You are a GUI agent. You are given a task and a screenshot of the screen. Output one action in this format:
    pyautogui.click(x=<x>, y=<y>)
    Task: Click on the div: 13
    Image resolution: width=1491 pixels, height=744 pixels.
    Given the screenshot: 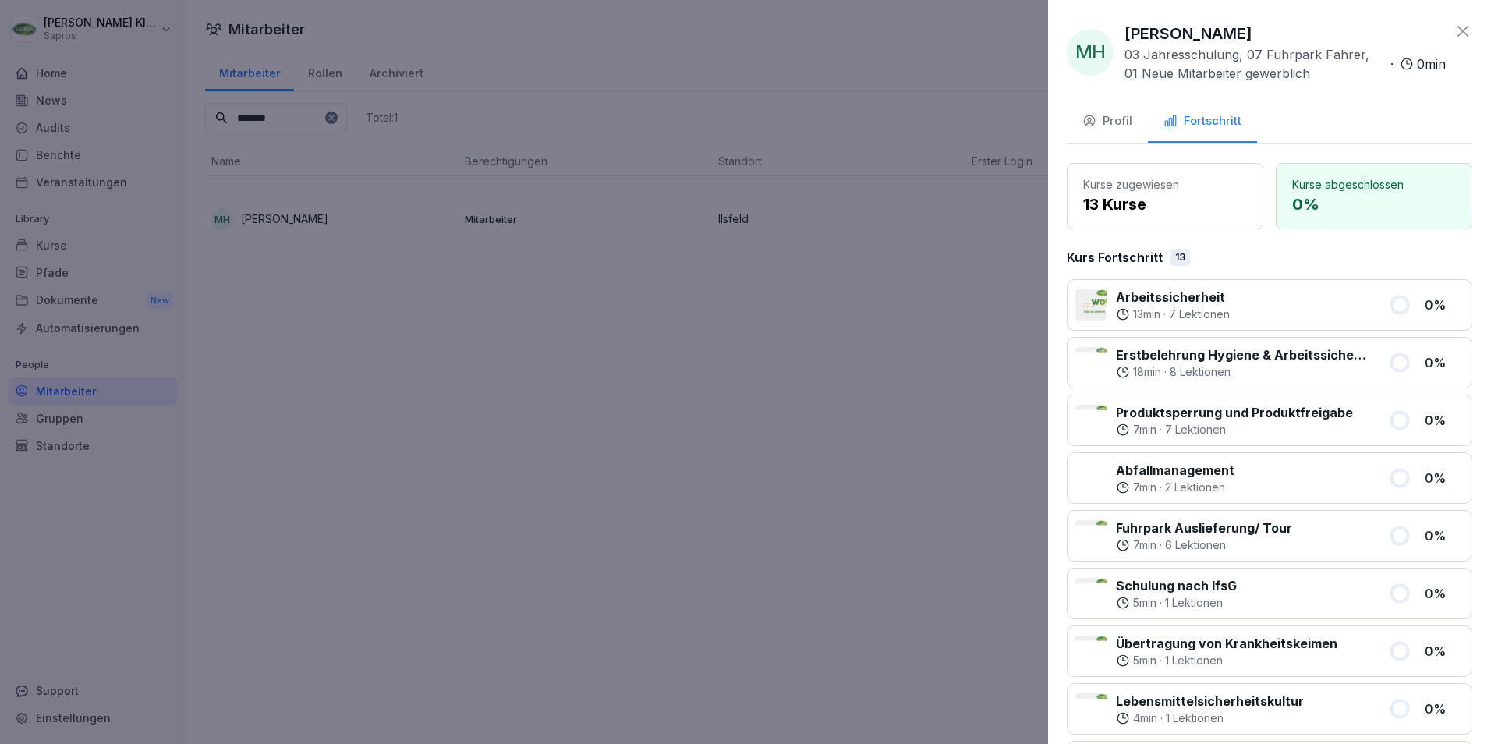 What is the action you would take?
    pyautogui.click(x=1180, y=257)
    